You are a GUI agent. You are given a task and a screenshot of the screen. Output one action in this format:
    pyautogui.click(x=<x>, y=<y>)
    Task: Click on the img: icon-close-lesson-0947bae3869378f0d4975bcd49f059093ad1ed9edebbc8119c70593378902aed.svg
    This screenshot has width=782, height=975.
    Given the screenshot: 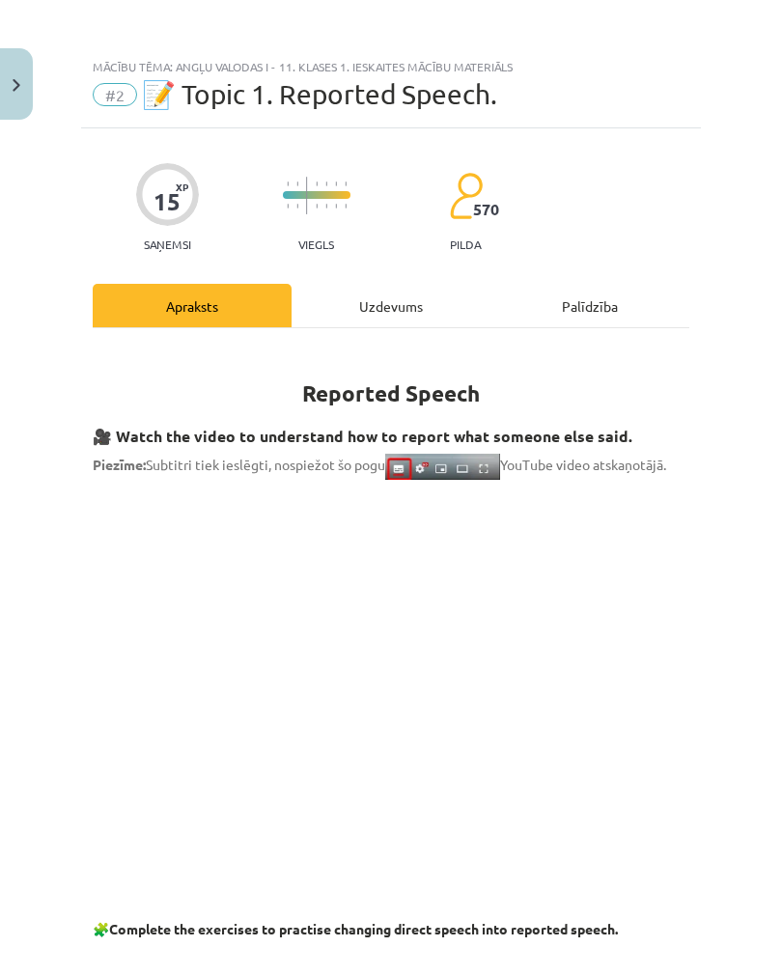 What is the action you would take?
    pyautogui.click(x=16, y=85)
    